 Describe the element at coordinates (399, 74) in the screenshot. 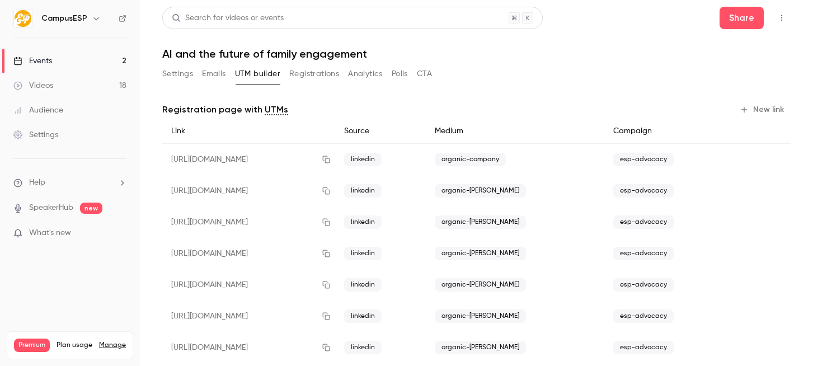

I see `button: Polls` at that location.